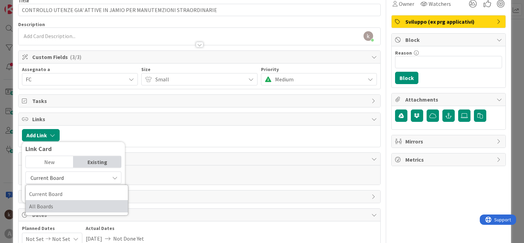 The width and height of the screenshot is (524, 243). Describe the element at coordinates (449, 160) in the screenshot. I see `span: Metrics` at that location.